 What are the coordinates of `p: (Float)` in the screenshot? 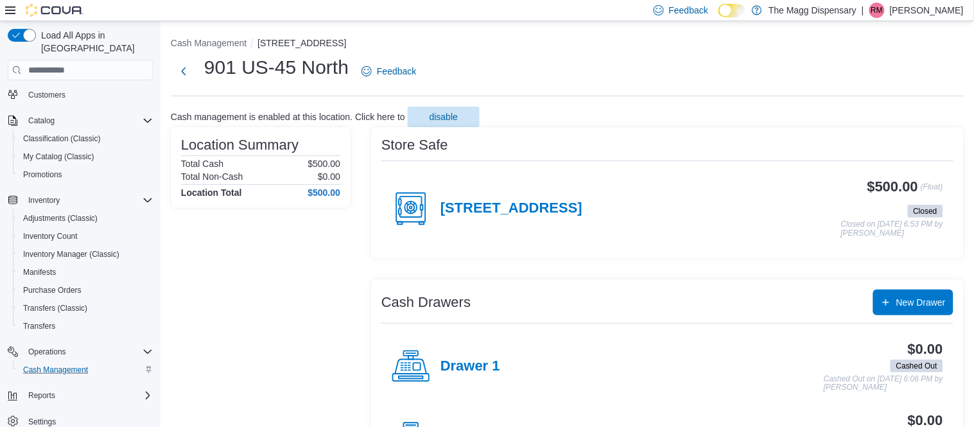 It's located at (931, 191).